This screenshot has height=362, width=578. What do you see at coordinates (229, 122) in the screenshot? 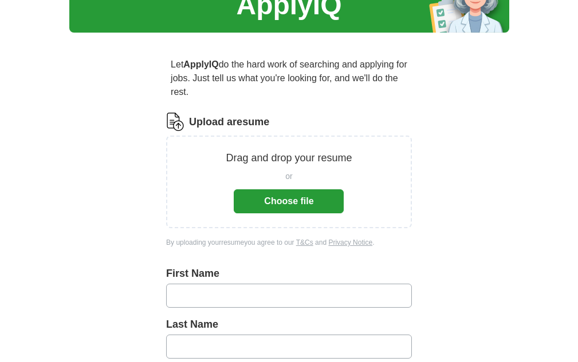
I see `label: Upload a resume` at bounding box center [229, 122].